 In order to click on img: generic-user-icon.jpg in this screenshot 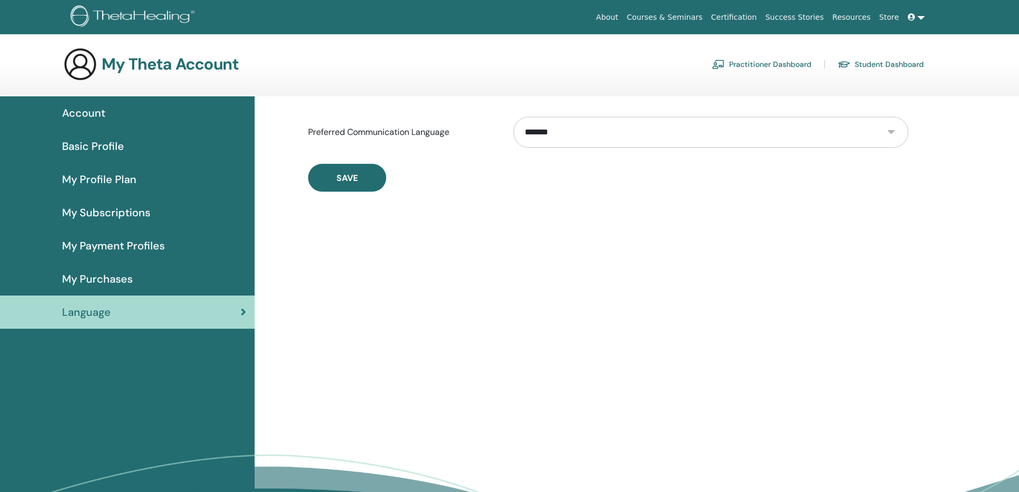, I will do `click(80, 64)`.